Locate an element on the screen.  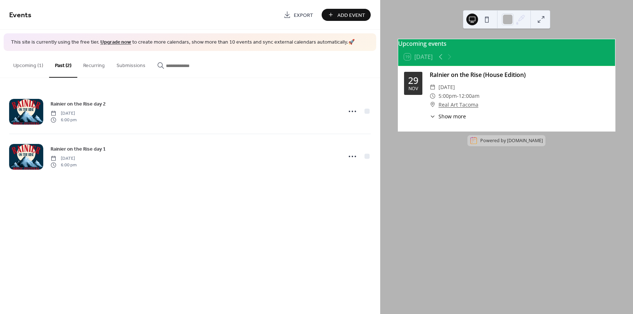
button: Past (2) is located at coordinates (63, 64).